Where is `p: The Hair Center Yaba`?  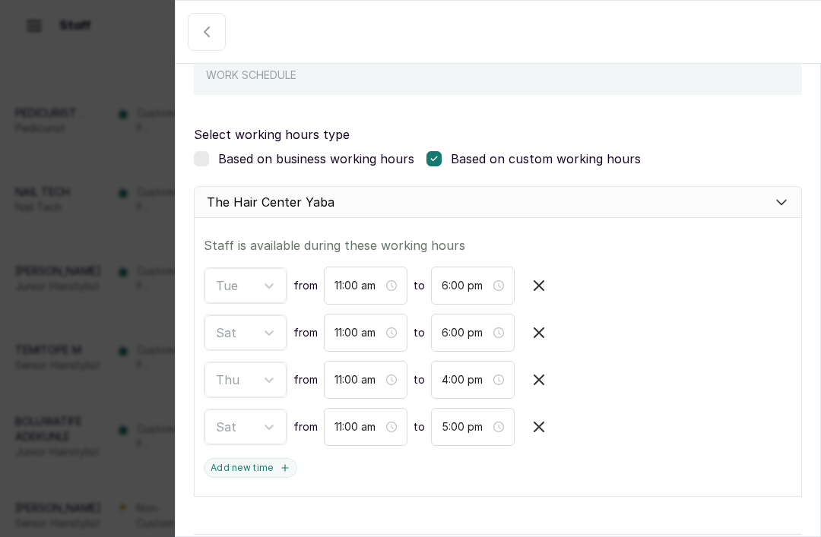
p: The Hair Center Yaba is located at coordinates (271, 202).